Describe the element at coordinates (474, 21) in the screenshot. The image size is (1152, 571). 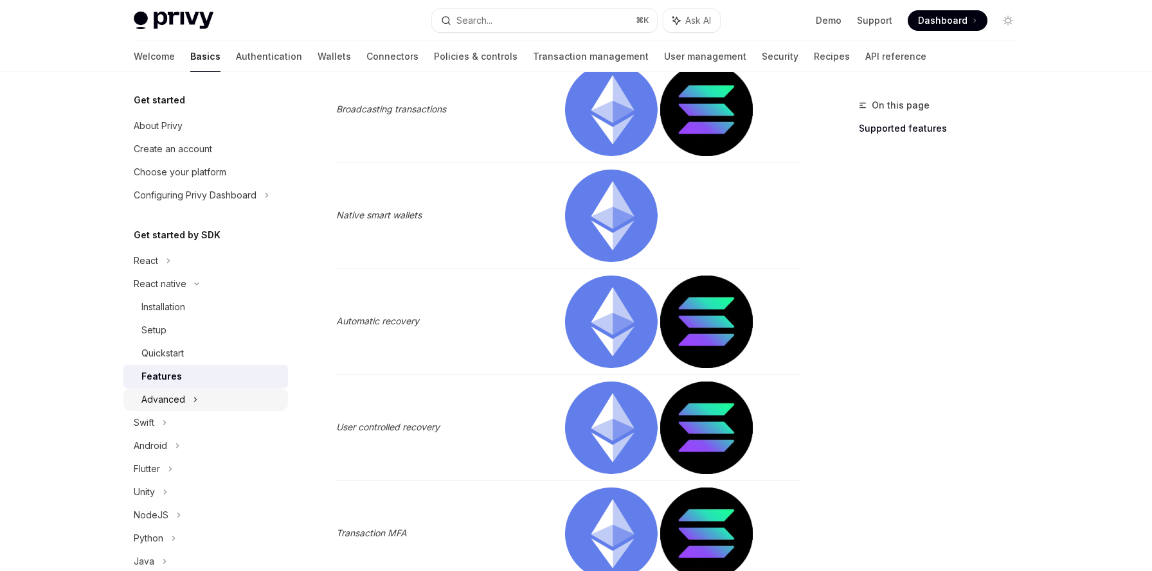
I see `div: Search...` at that location.